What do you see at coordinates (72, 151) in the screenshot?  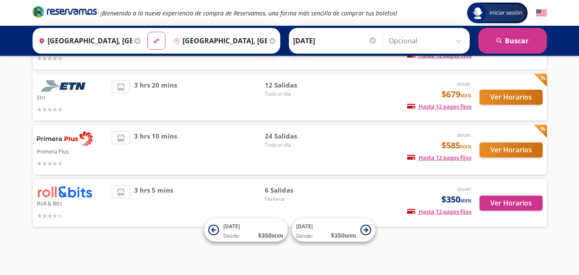 I see `p: Primera Plus` at bounding box center [72, 151].